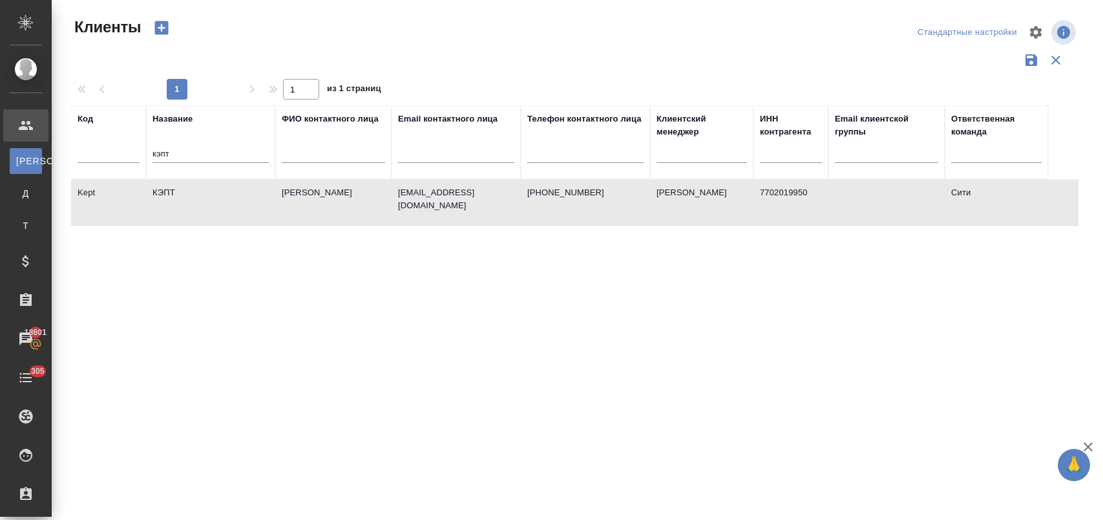 The width and height of the screenshot is (1103, 520). I want to click on span: Клиенты, so click(106, 27).